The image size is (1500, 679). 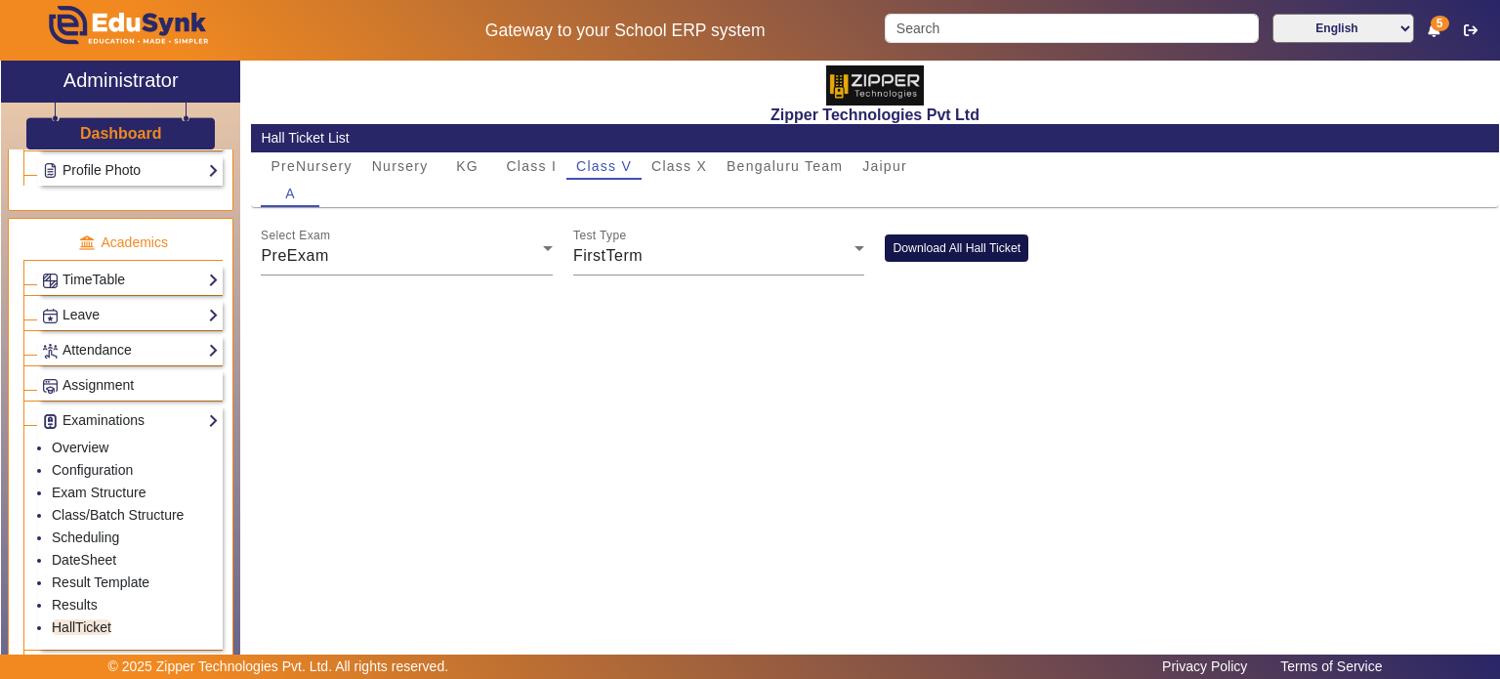 I want to click on span: Nursery, so click(x=401, y=166).